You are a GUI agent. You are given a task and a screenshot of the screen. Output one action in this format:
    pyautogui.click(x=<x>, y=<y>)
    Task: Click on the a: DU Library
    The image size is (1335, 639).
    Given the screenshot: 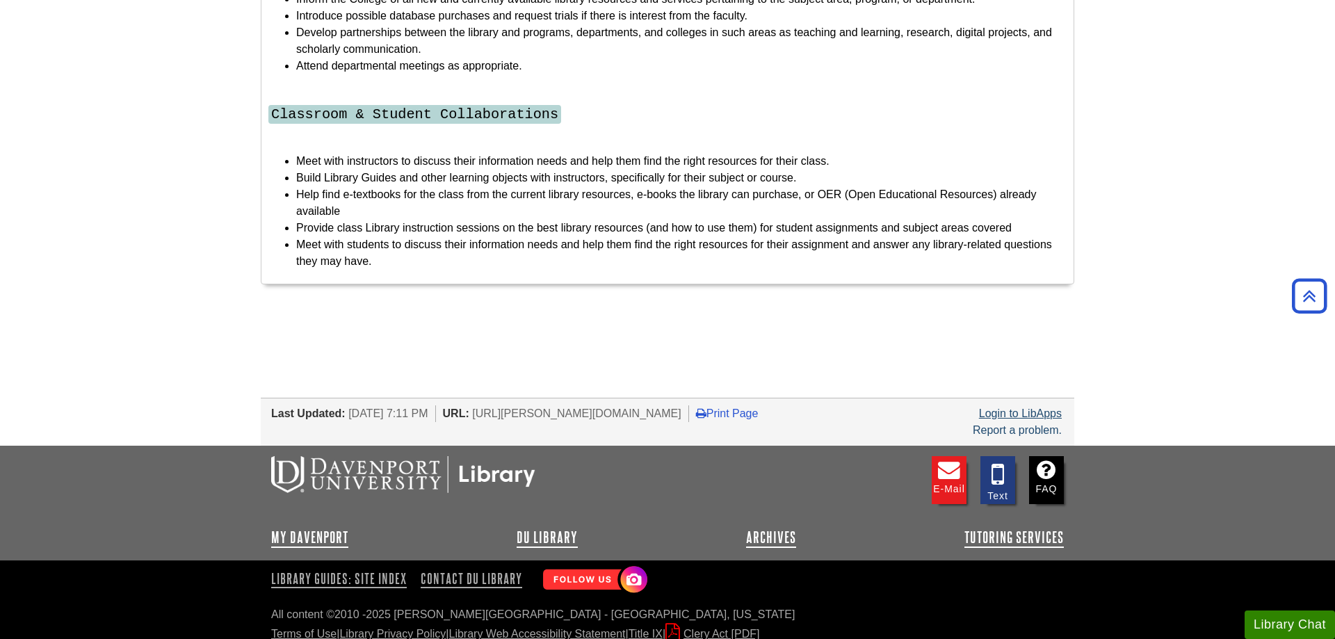 What is the action you would take?
    pyautogui.click(x=547, y=538)
    